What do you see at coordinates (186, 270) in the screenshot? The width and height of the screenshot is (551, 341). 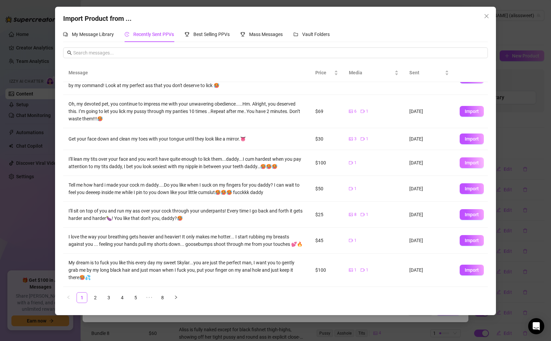 I see `div: My dream is to fuck you like this every day my sweet Skylar...you are just the perfect man, I wan...` at bounding box center [186, 270].